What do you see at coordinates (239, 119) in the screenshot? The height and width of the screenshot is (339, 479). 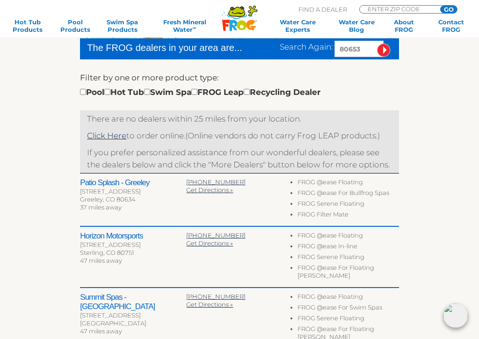 I see `p: There are no dealers within 25 miles from your location.` at bounding box center [239, 119].